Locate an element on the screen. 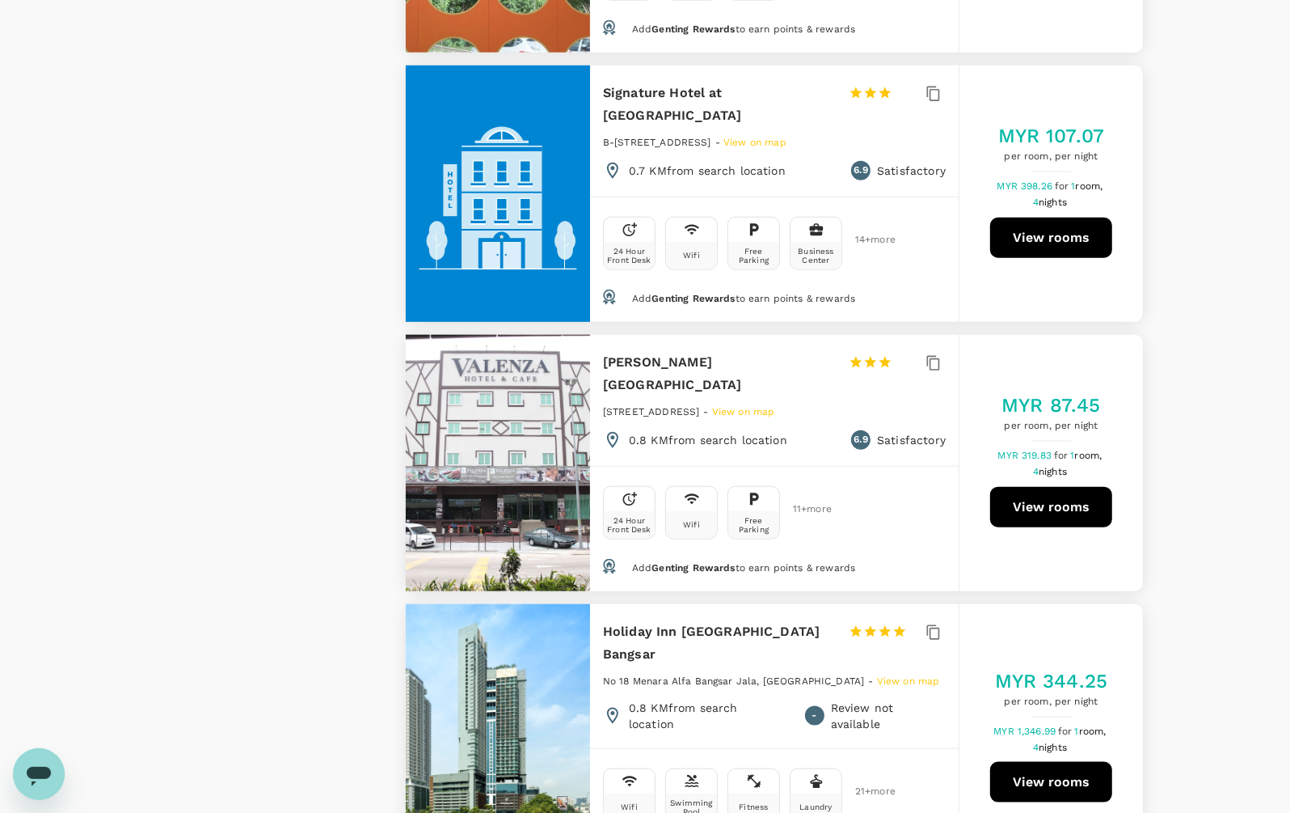 Image resolution: width=1290 pixels, height=813 pixels. span: MYR 1,346.99 is located at coordinates (1026, 731).